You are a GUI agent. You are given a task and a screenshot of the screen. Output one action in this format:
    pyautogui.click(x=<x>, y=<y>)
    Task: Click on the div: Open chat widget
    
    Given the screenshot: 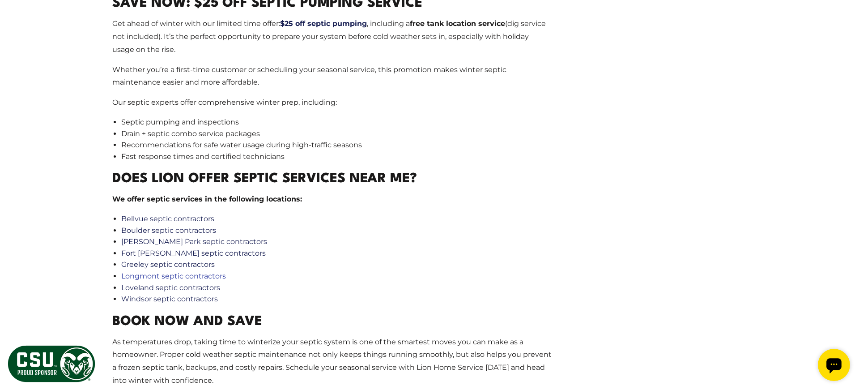 What is the action you would take?
    pyautogui.click(x=20, y=20)
    